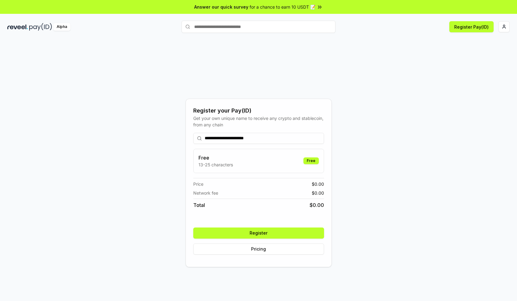 Image resolution: width=517 pixels, height=301 pixels. Describe the element at coordinates (216, 165) in the screenshot. I see `p: 13-25 characters` at that location.